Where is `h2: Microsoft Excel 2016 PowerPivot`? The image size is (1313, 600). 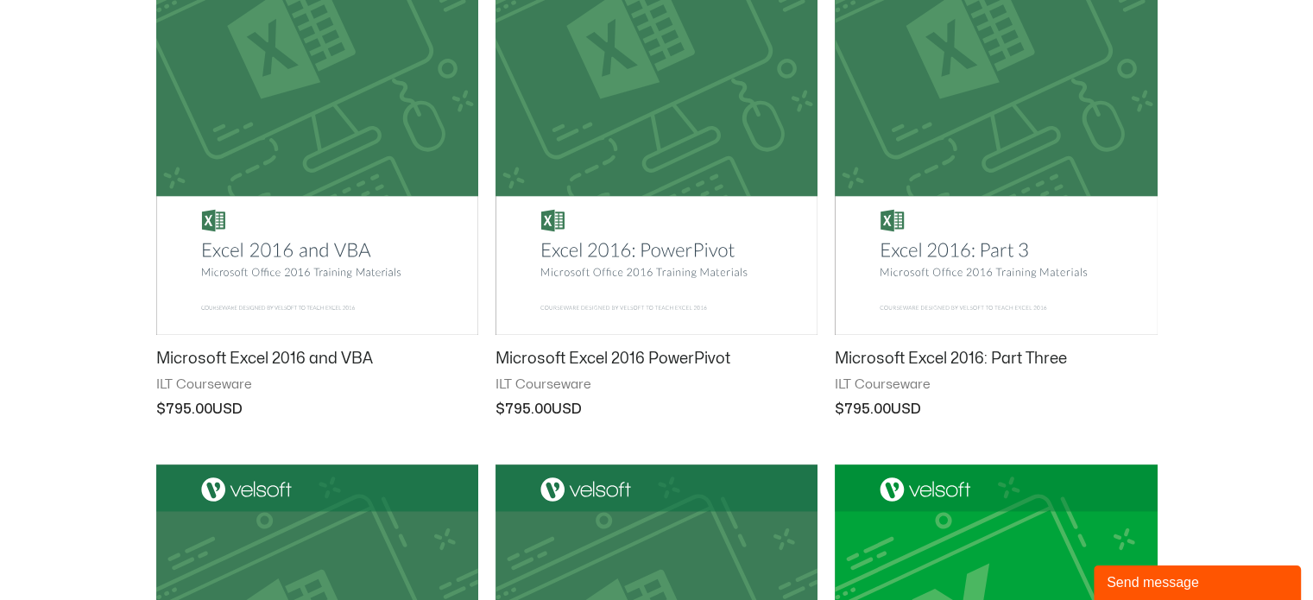 h2: Microsoft Excel 2016 PowerPivot is located at coordinates (656, 358).